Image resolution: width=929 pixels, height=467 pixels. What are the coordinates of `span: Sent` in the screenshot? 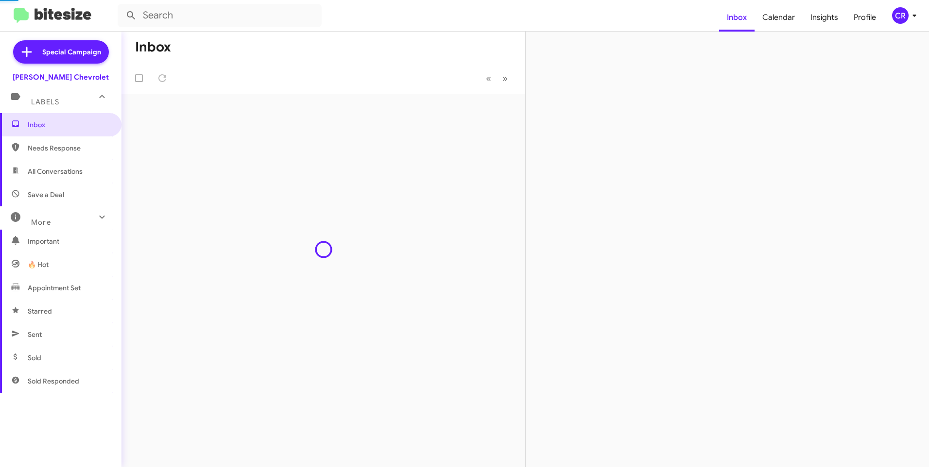 It's located at (34, 335).